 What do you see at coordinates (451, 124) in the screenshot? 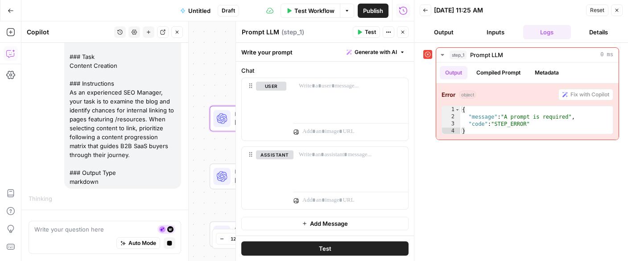
I see `div: 3` at bounding box center [451, 124].